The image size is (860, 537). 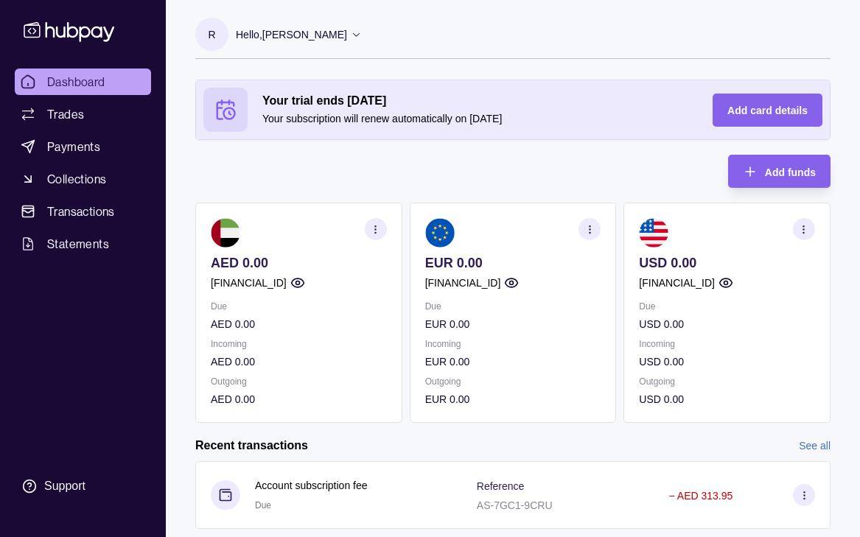 What do you see at coordinates (440, 233) in the screenshot?
I see `img: eu` at bounding box center [440, 233].